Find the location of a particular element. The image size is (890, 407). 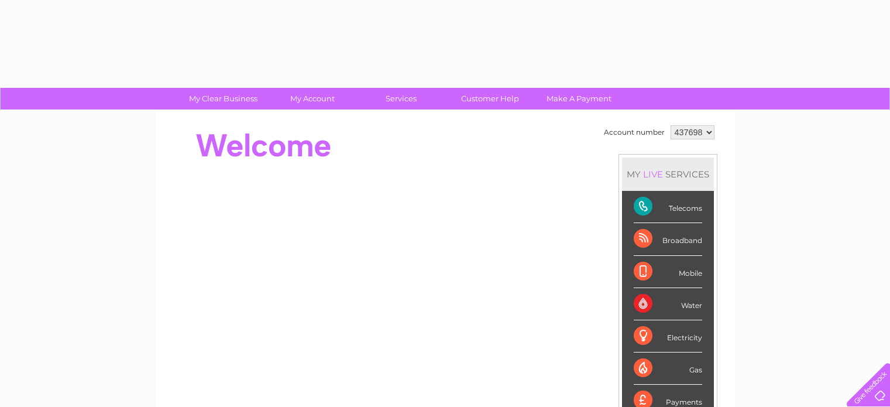

div: Gas is located at coordinates (667, 368).